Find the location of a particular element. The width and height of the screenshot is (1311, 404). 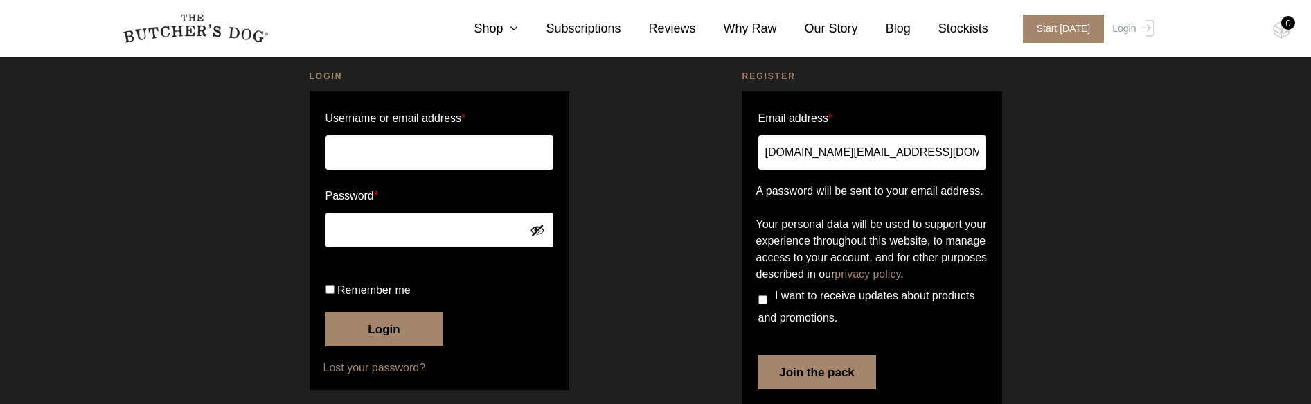

a: Login is located at coordinates (1131, 28).